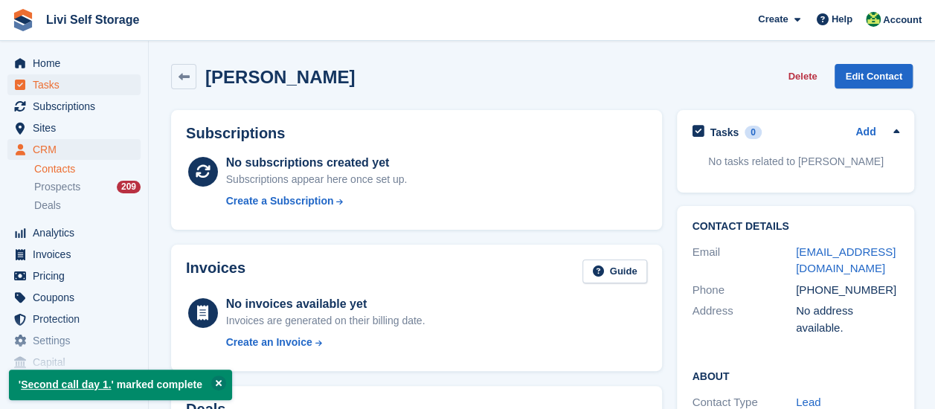 This screenshot has width=935, height=409. I want to click on span: Settings, so click(77, 341).